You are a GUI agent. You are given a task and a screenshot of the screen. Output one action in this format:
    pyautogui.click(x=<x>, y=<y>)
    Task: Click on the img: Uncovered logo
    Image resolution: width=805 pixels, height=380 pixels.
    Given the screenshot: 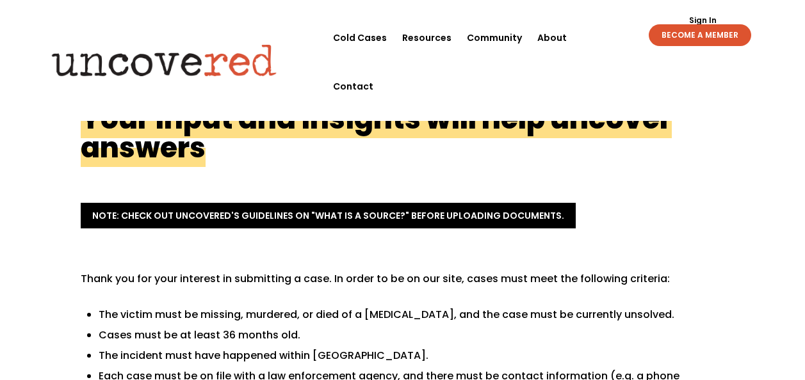 What is the action you would take?
    pyautogui.click(x=164, y=60)
    